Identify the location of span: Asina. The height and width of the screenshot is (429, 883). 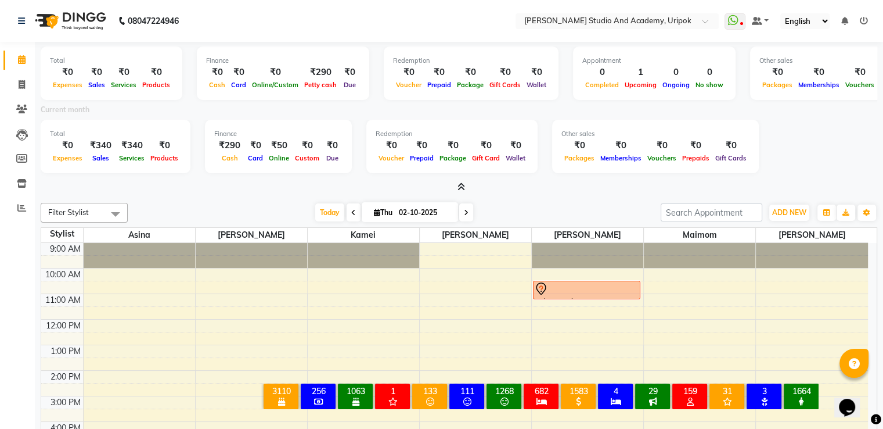
(139, 235).